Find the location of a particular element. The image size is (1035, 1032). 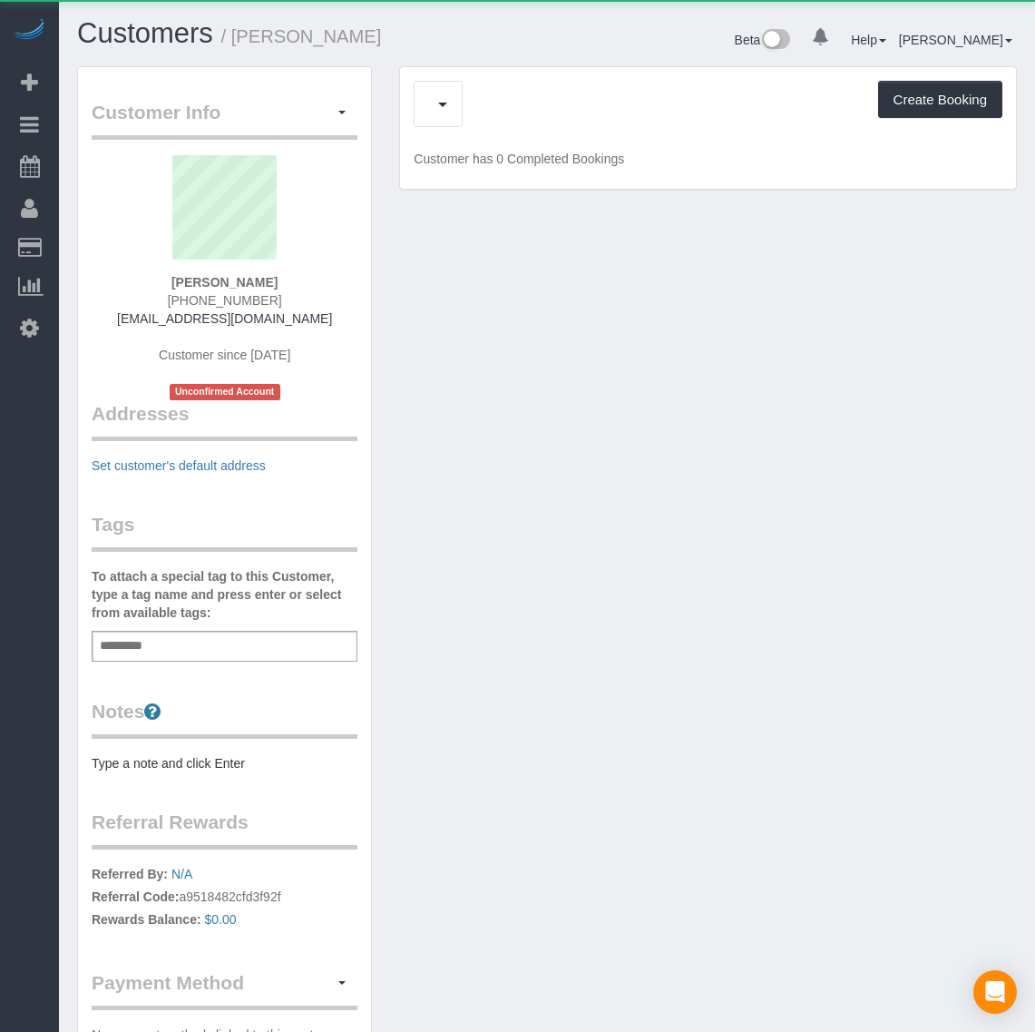

a: Automaid Logo is located at coordinates (29, 31).